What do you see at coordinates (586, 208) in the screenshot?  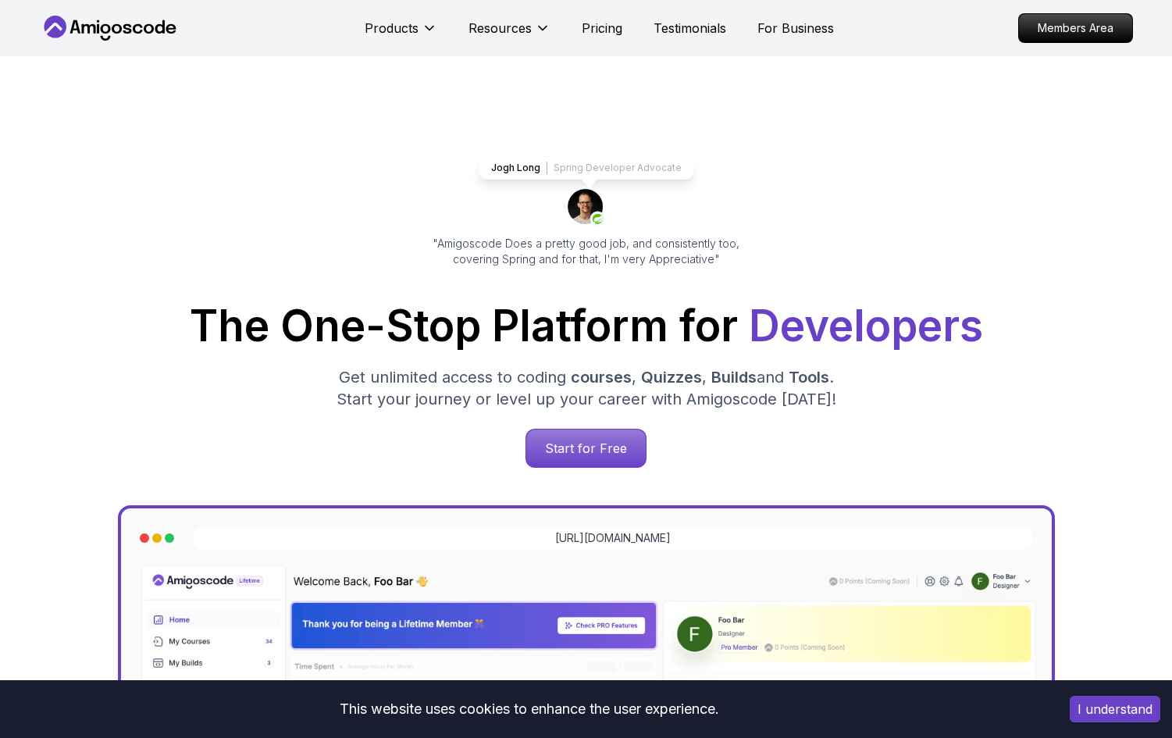 I see `img: josh long` at bounding box center [586, 208].